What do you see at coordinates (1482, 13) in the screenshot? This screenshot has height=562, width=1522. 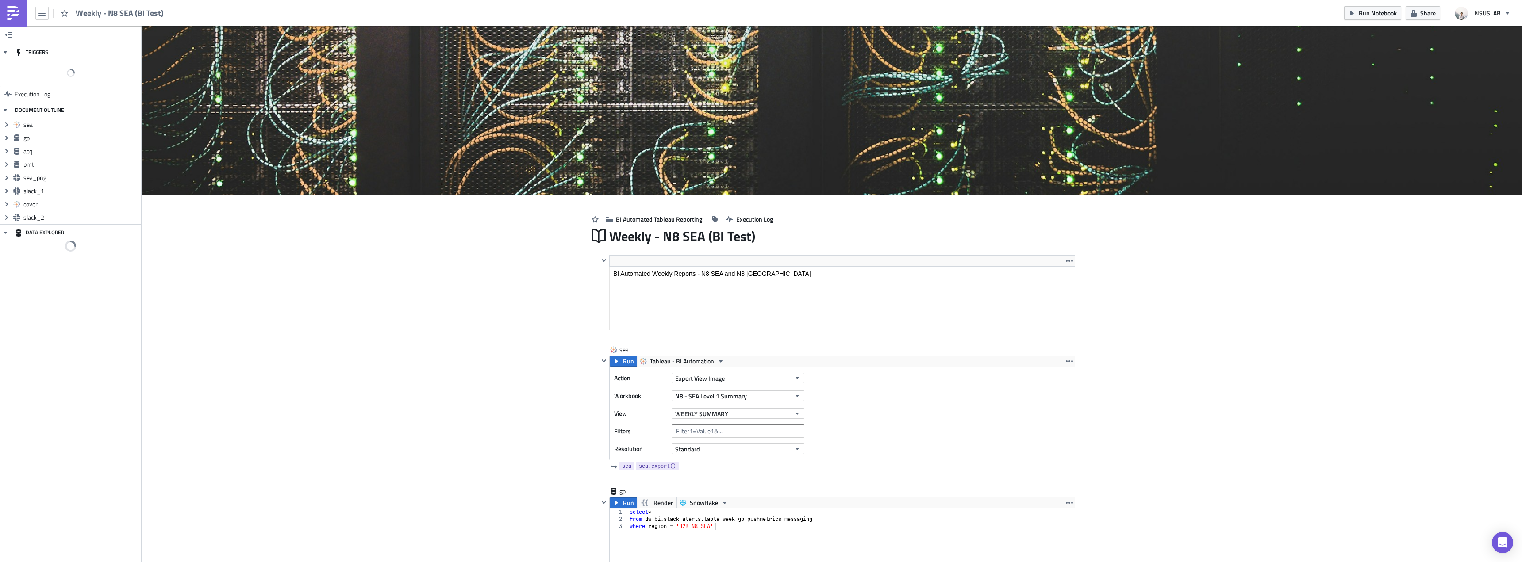 I see `button: NSUSLAB` at bounding box center [1482, 13].